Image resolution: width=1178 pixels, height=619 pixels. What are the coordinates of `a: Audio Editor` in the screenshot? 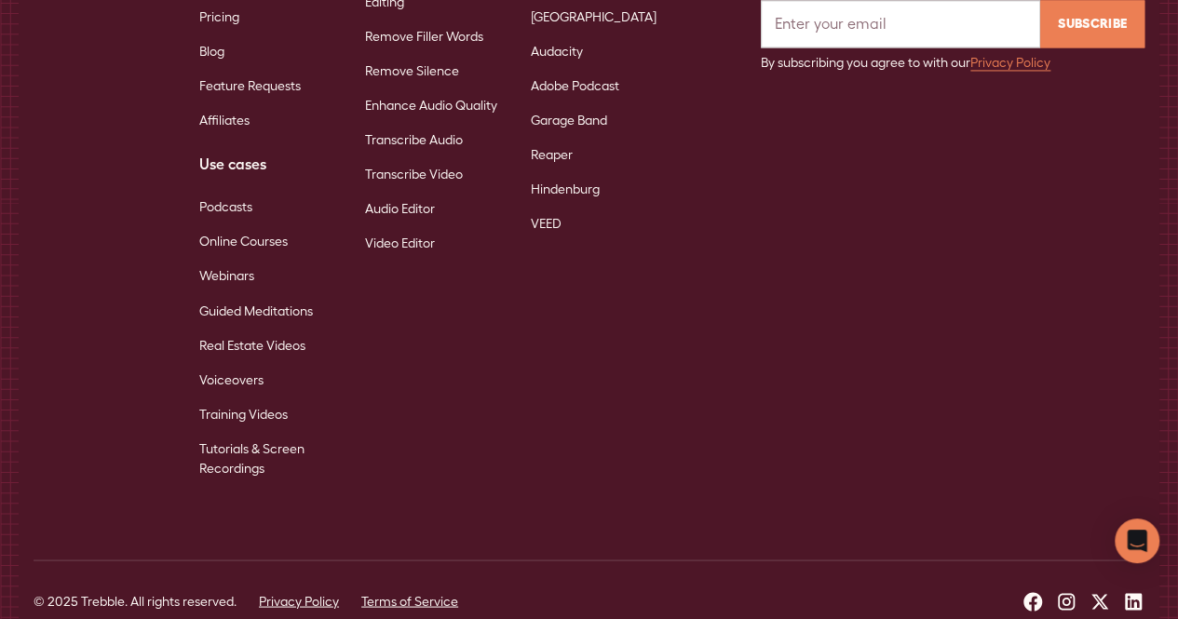 It's located at (399, 209).